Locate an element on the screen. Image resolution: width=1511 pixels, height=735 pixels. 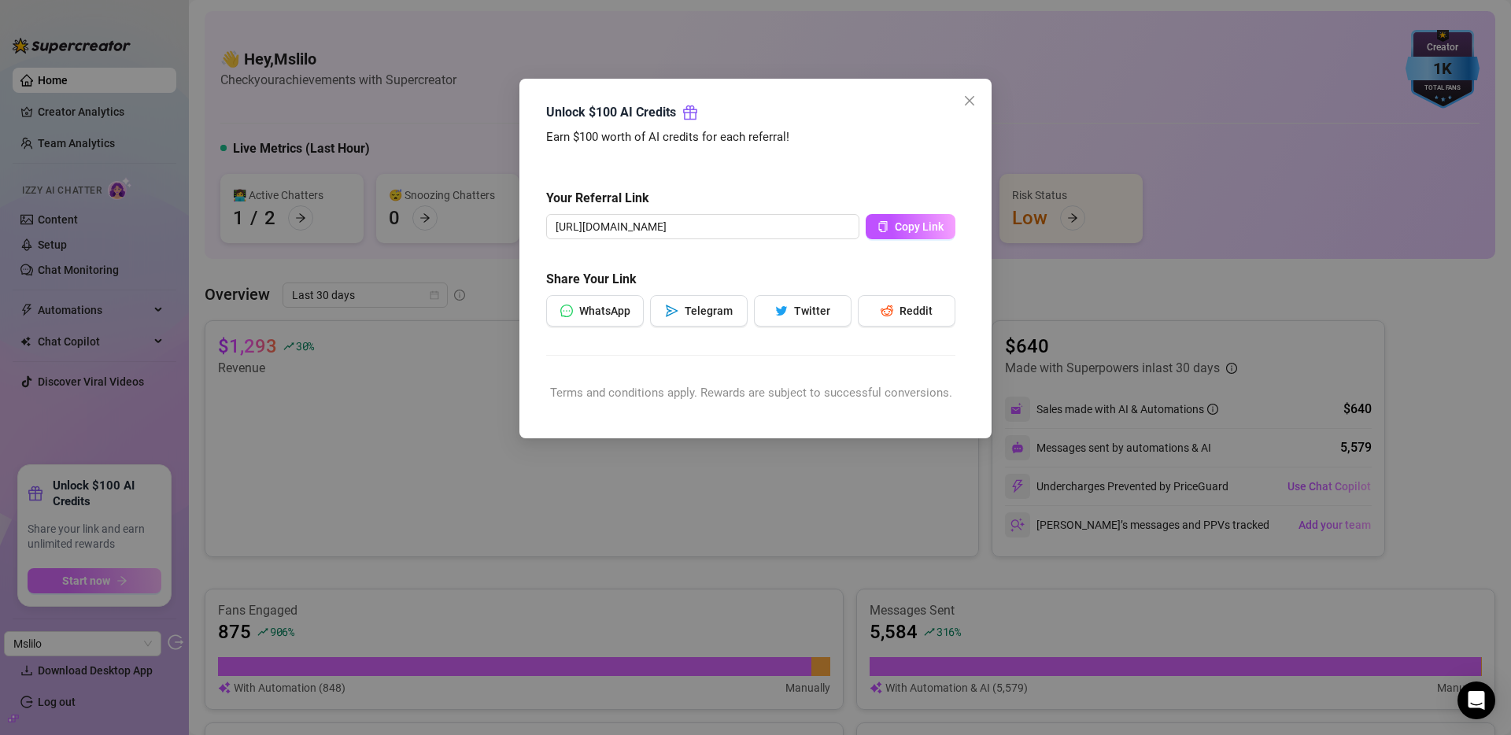
h5: Your Referral Link is located at coordinates (751, 198).